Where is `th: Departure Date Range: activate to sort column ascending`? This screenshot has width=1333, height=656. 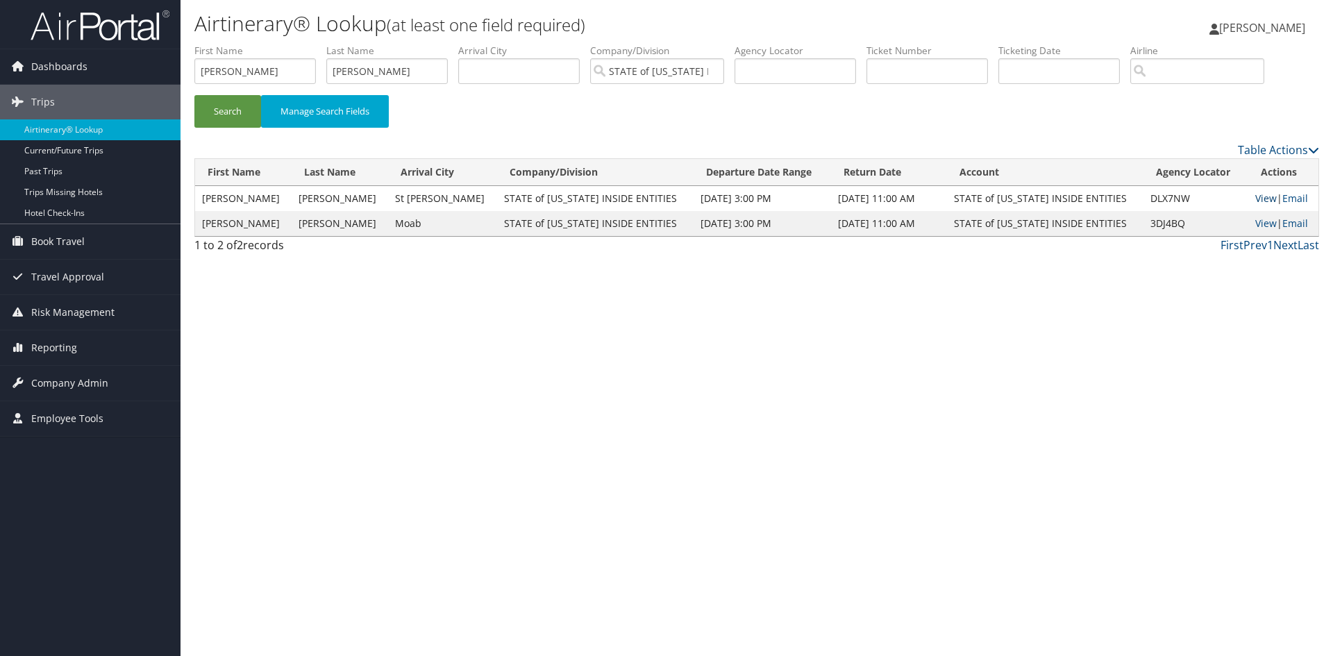
th: Departure Date Range: activate to sort column ascending is located at coordinates (762, 172).